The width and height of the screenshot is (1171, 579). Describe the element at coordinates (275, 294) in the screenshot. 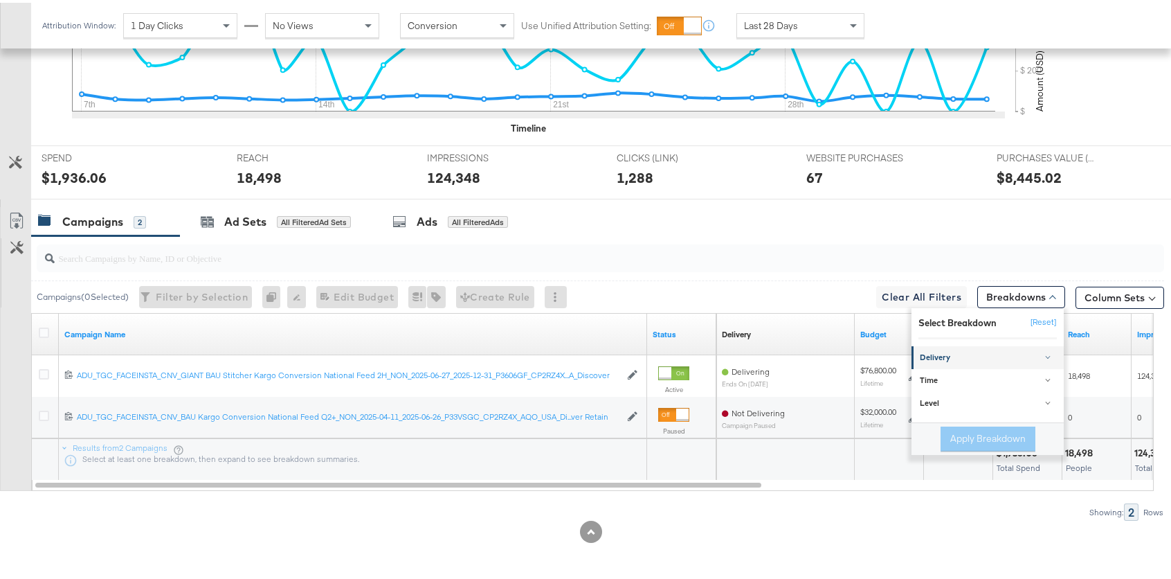

I see `div: 0` at that location.